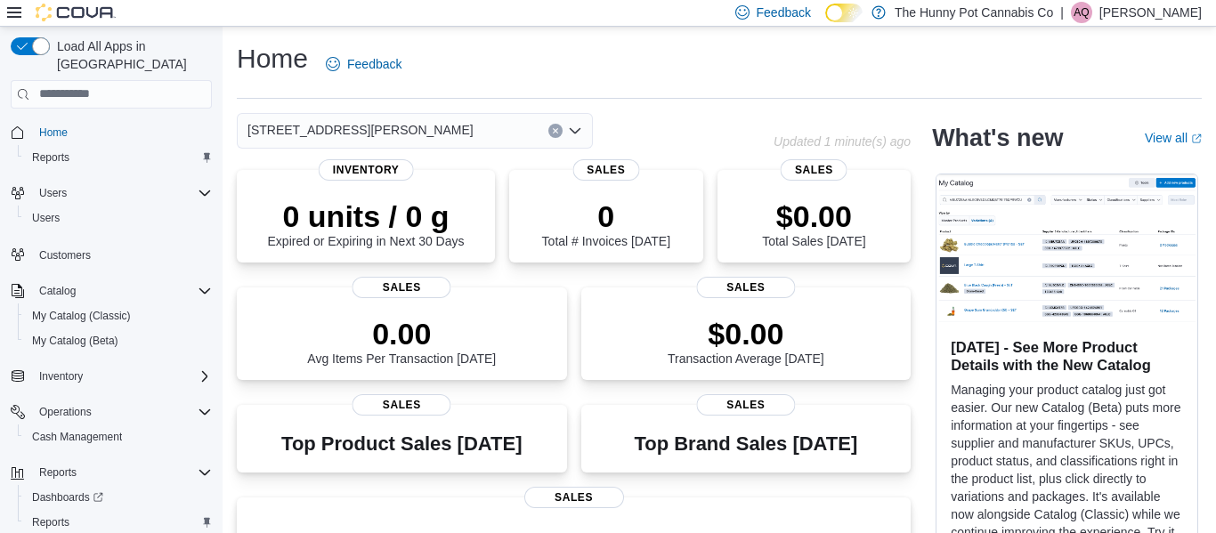  What do you see at coordinates (81, 316) in the screenshot?
I see `a: My Catalog (Classic)` at bounding box center [81, 316].